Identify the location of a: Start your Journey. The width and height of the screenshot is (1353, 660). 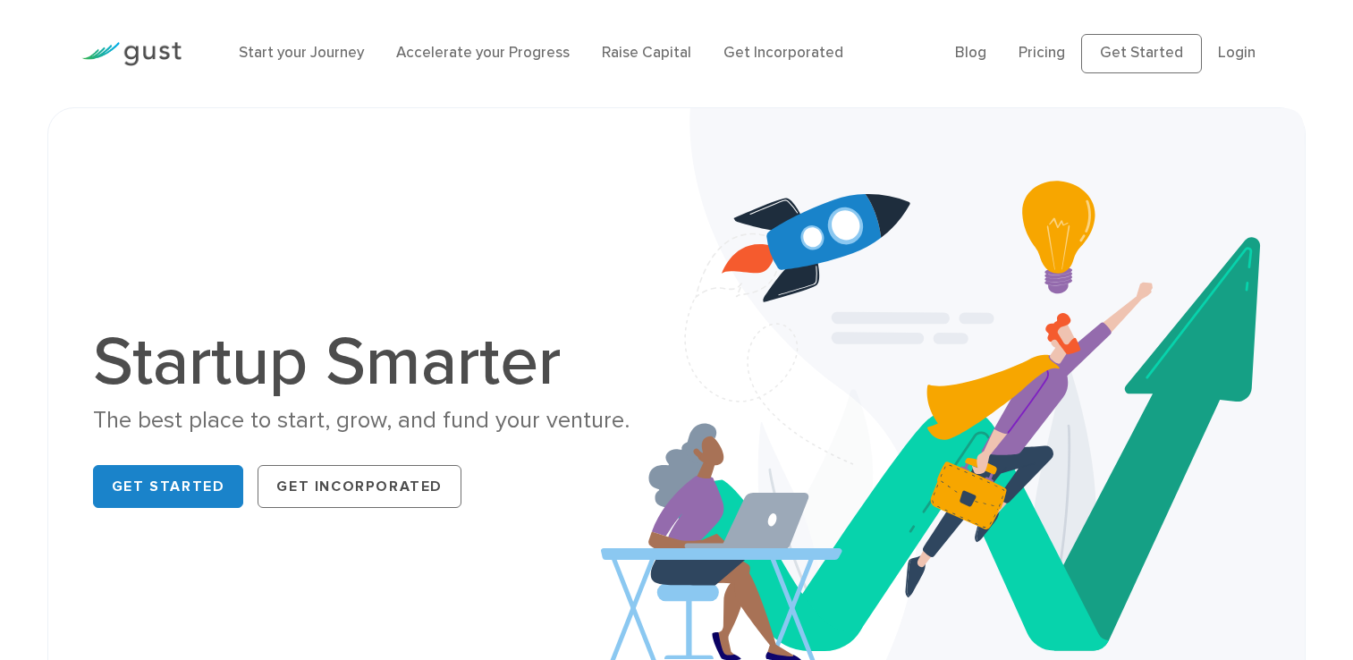
(301, 53).